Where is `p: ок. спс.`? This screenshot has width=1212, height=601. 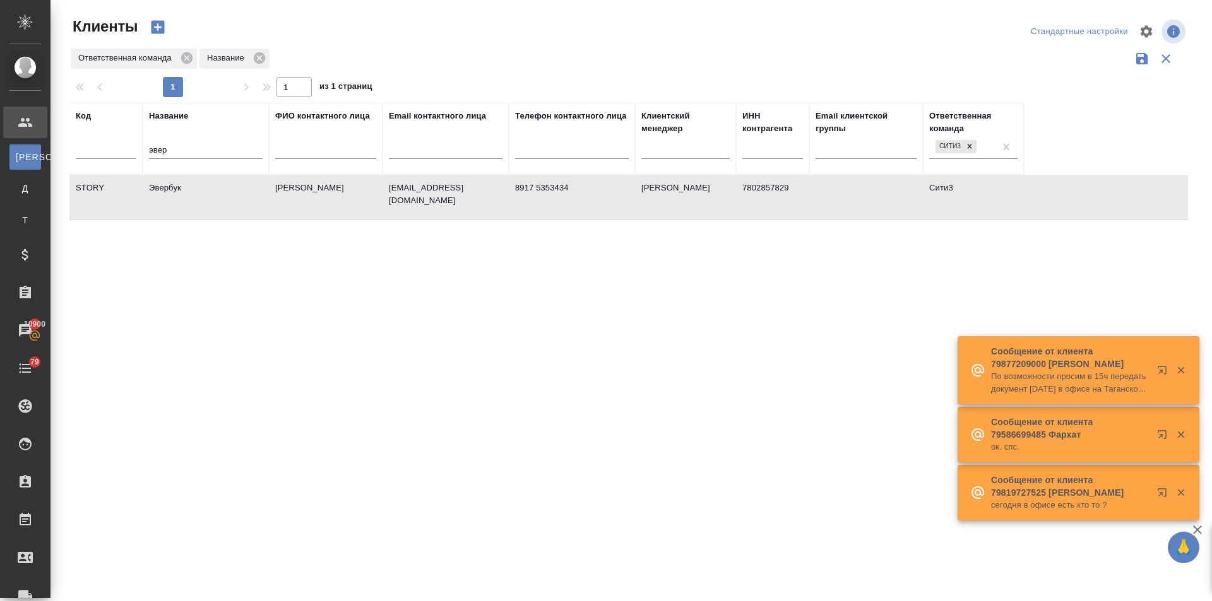
p: ок. спс. is located at coordinates (1070, 447).